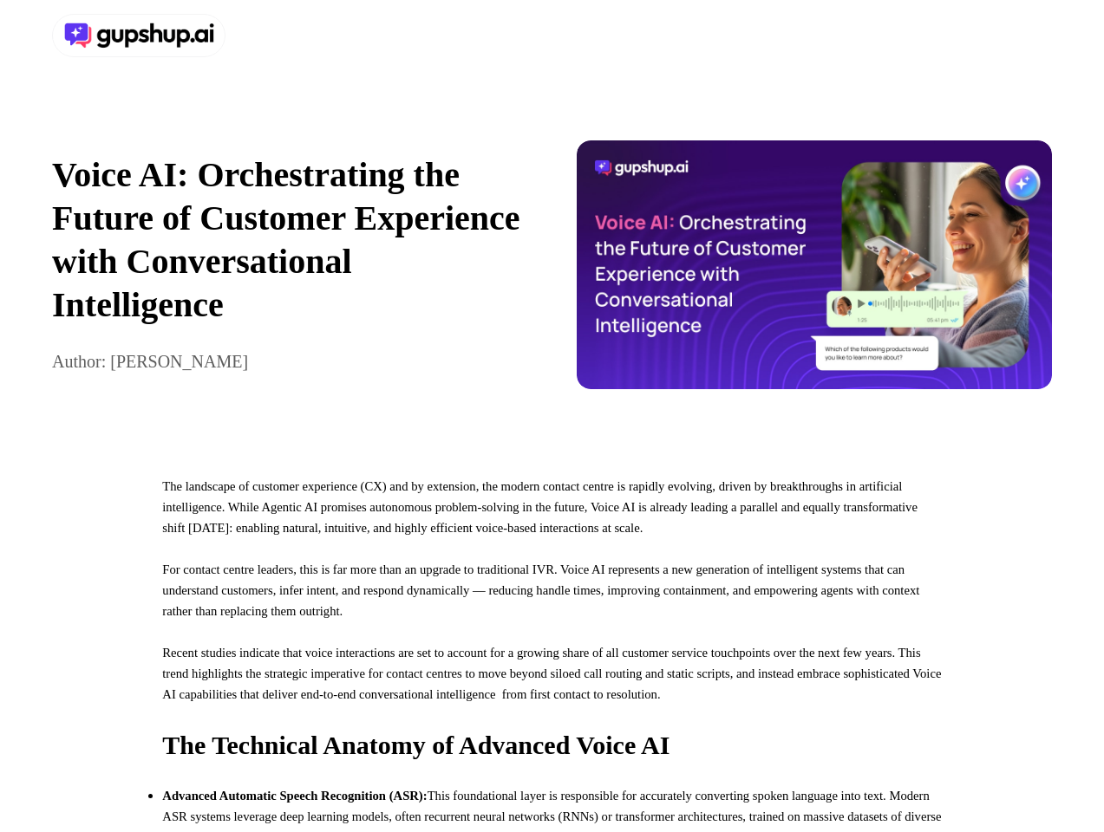 This screenshot has width=1104, height=832. Describe the element at coordinates (551, 674) in the screenshot. I see `span: Recent studies indicate that voice interactions are set to account for a growing share of all cus...` at that location.